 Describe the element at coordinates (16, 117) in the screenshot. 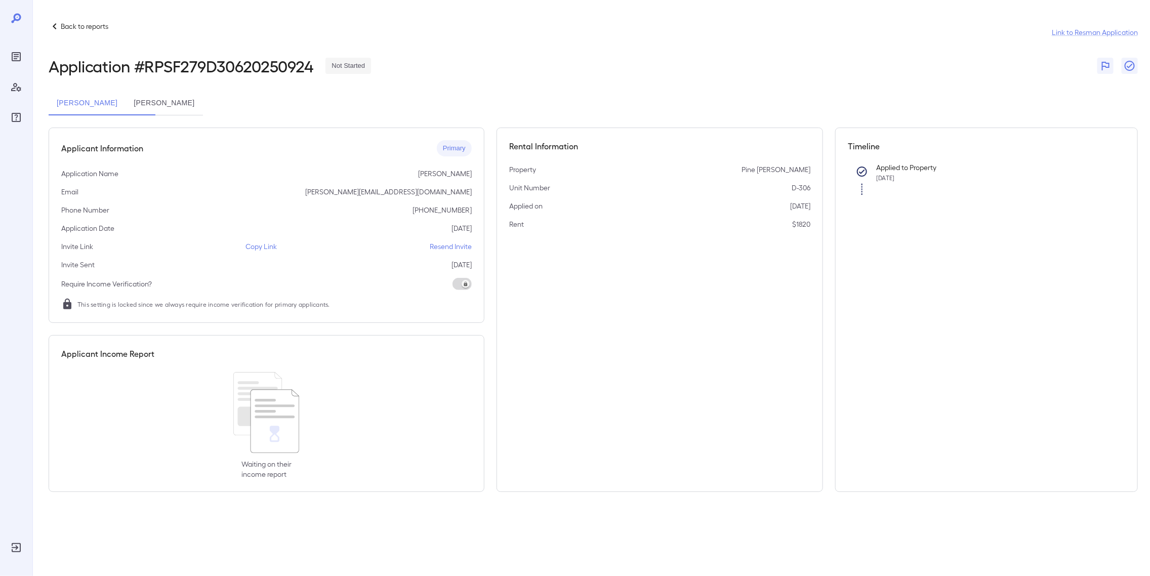

I see `div: FAQ` at that location.